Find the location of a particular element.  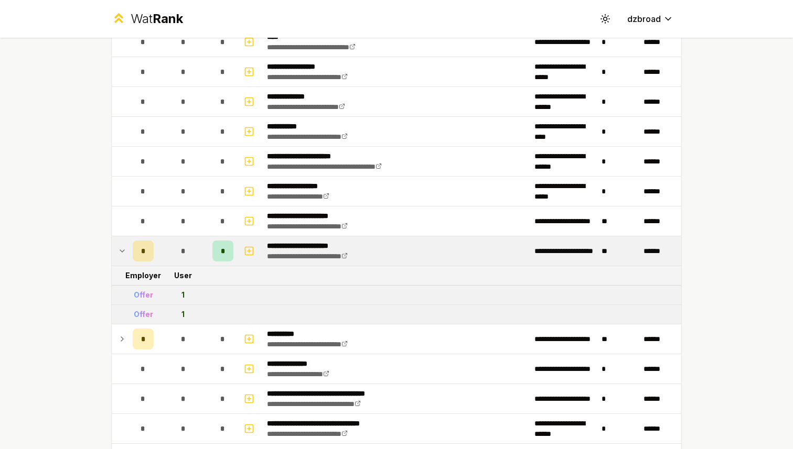

td: User is located at coordinates (183, 276).